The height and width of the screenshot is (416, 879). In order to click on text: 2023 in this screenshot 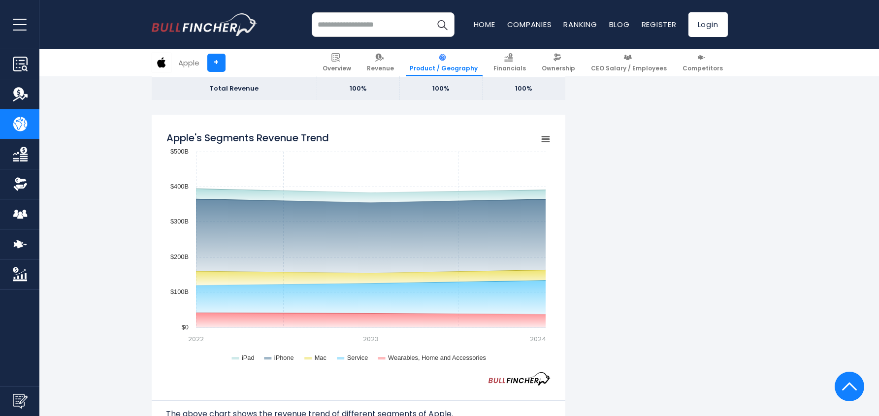, I will do `click(371, 339)`.